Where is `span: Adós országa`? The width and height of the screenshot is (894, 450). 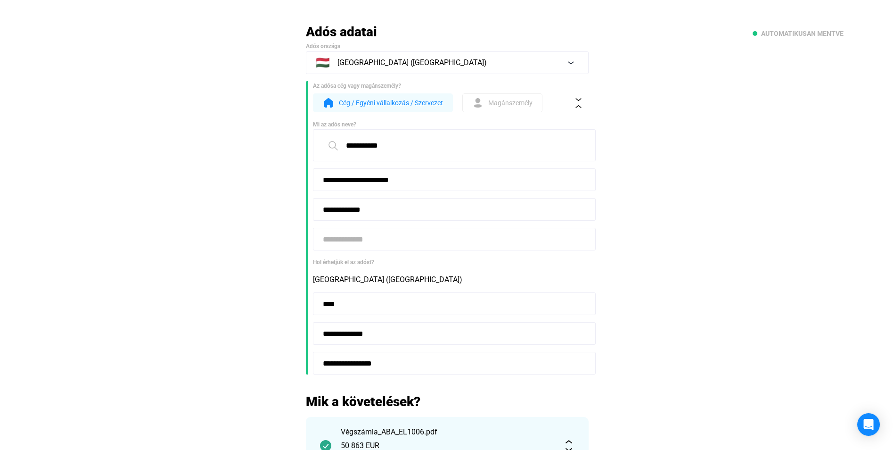 span: Adós országa is located at coordinates (323, 46).